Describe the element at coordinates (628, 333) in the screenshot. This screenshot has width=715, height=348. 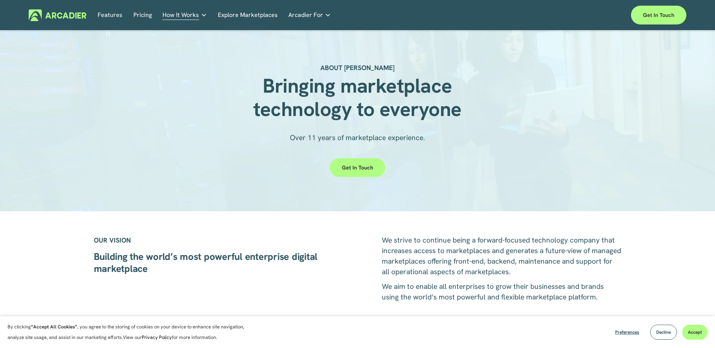
I see `button: Preferences` at that location.